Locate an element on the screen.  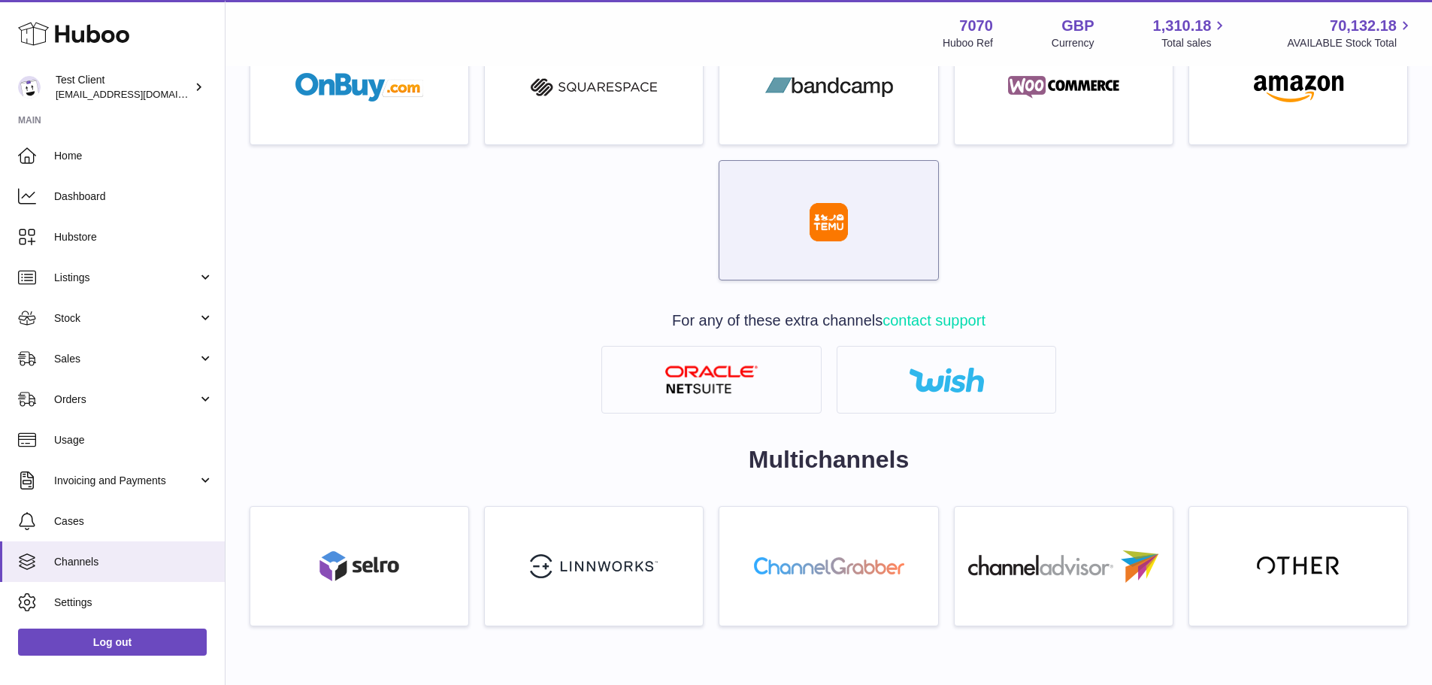
a: woocommerce is located at coordinates (1064, 85).